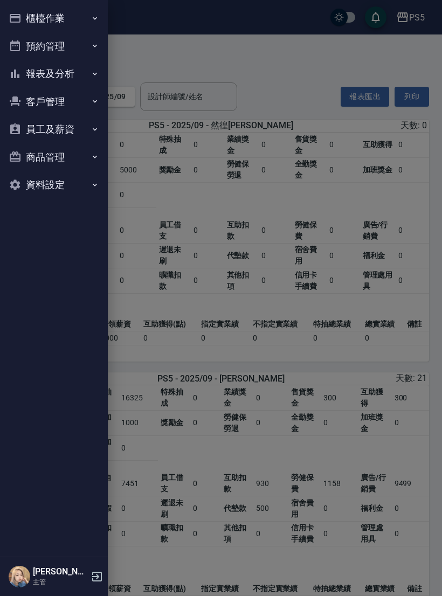  Describe the element at coordinates (54, 102) in the screenshot. I see `button: 客戶管理` at that location.